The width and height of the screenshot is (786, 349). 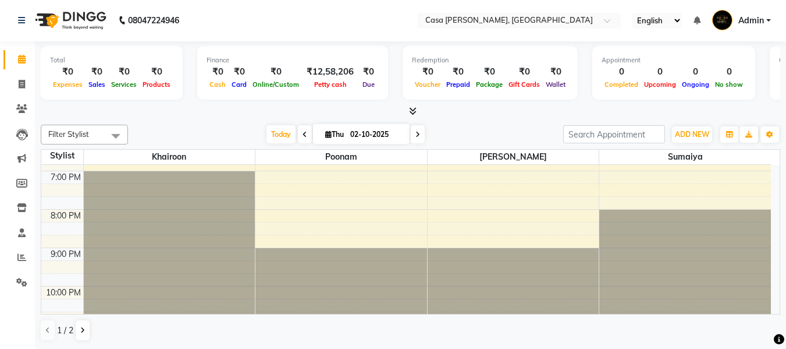 I want to click on span: Prepaid, so click(x=458, y=84).